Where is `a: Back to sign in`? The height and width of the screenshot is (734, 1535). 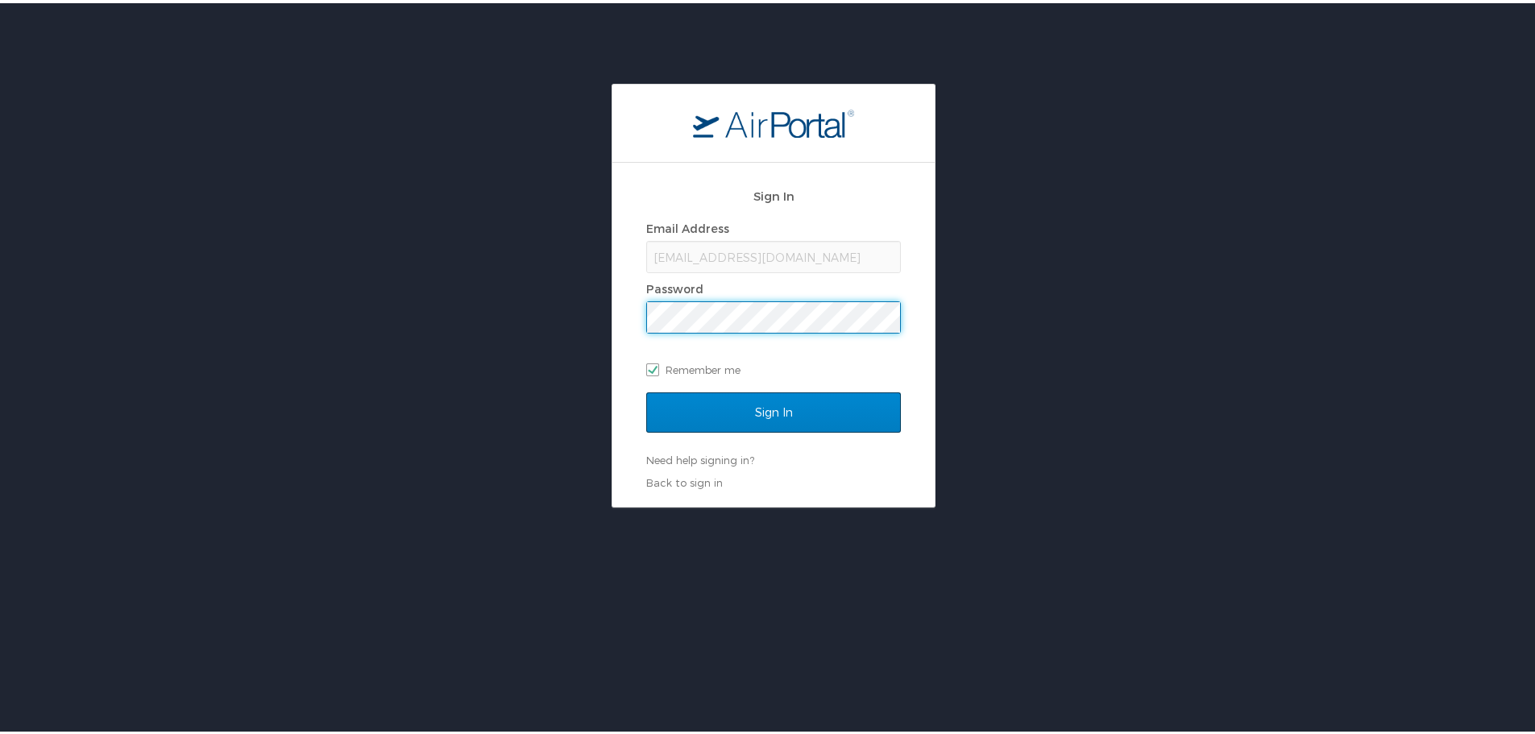 a: Back to sign in is located at coordinates (684, 479).